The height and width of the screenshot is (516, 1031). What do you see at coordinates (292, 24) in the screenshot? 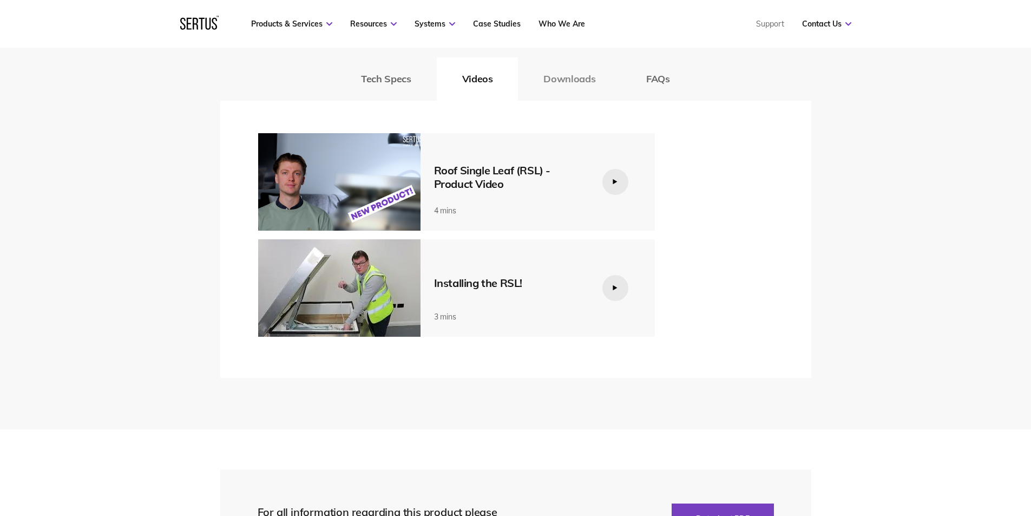
I see `a: Products & Services` at bounding box center [292, 24].